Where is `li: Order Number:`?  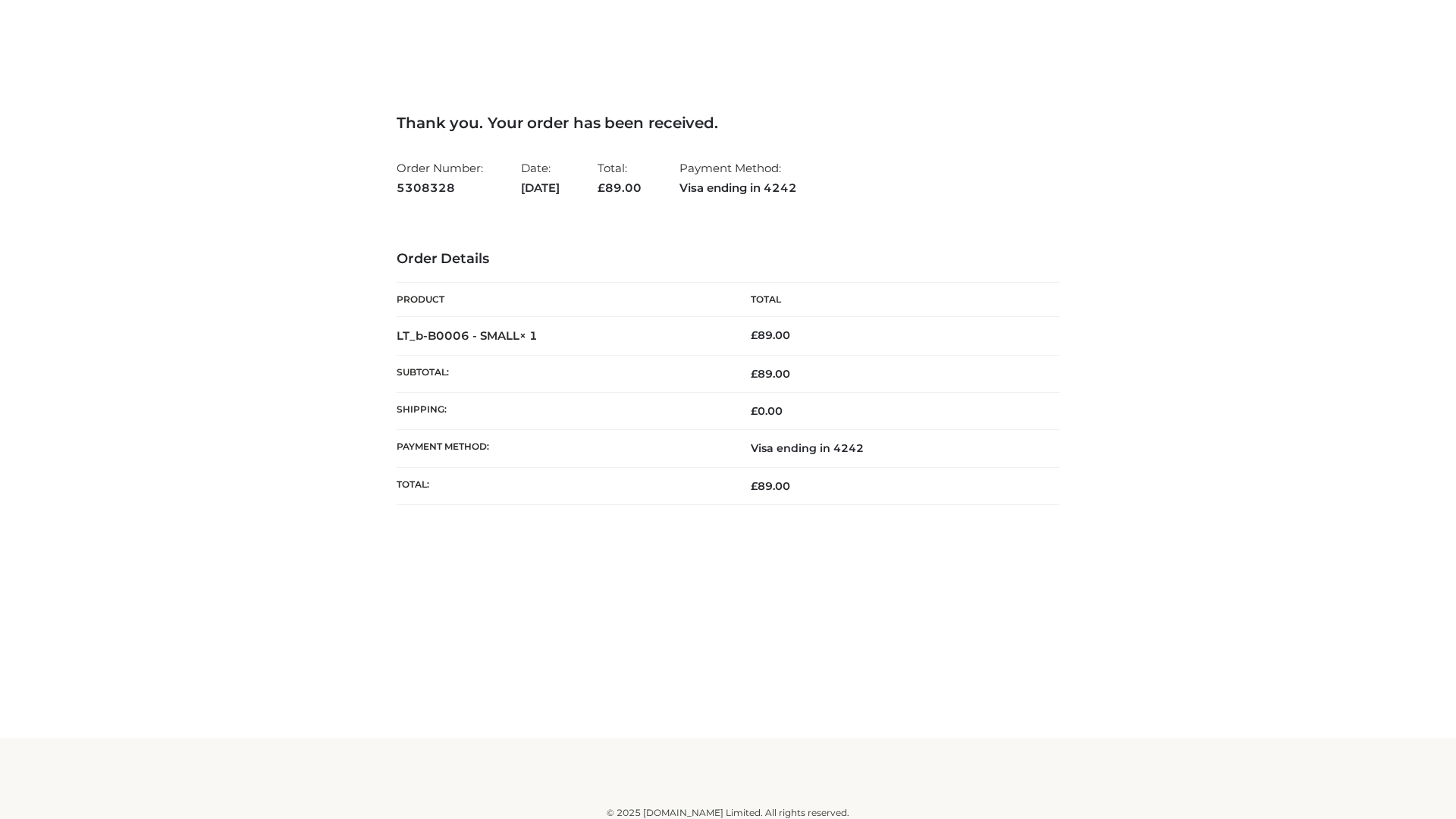
li: Order Number: is located at coordinates (440, 178).